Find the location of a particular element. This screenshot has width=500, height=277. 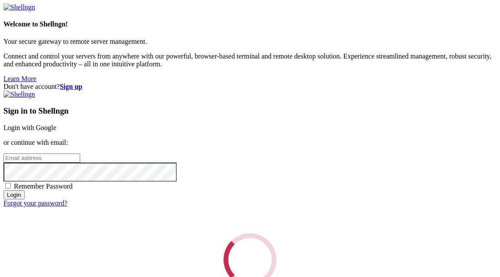

strong: Sign up is located at coordinates (71, 86).